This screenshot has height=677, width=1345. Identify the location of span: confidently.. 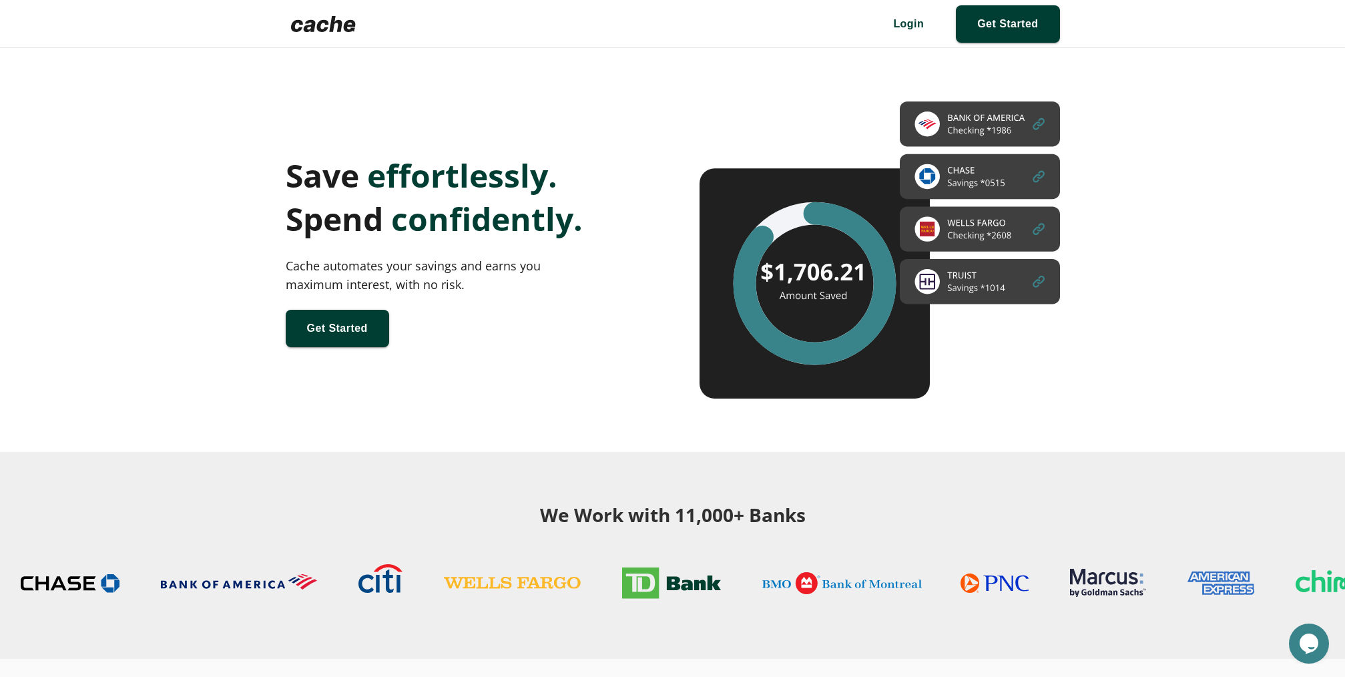
(486, 218).